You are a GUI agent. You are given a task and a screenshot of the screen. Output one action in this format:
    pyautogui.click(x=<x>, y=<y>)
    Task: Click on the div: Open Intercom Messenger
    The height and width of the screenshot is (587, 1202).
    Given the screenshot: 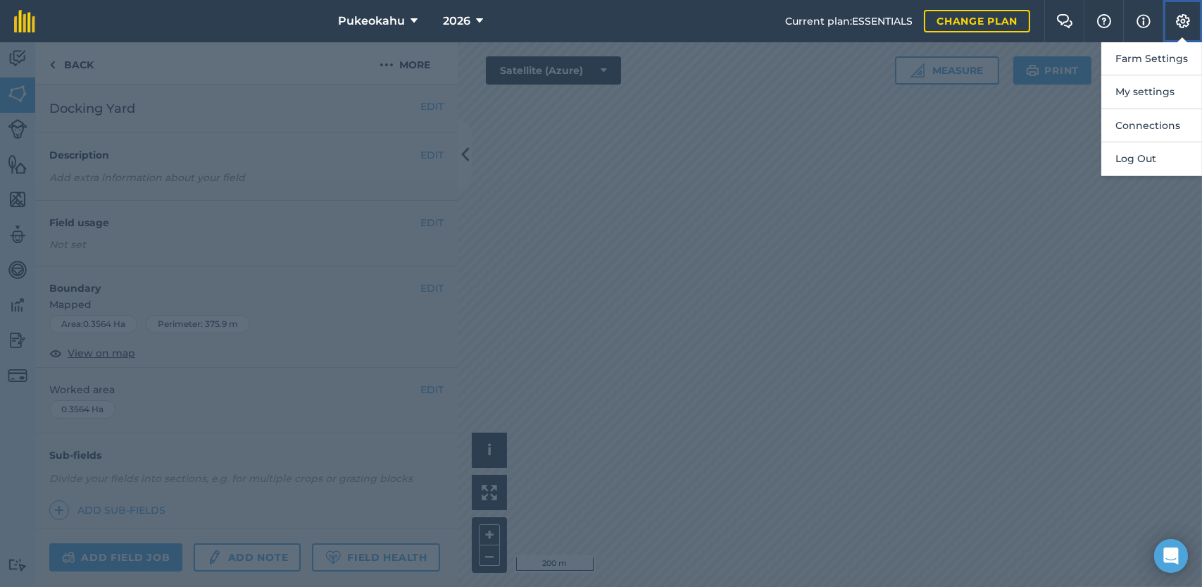 What is the action you would take?
    pyautogui.click(x=1171, y=556)
    